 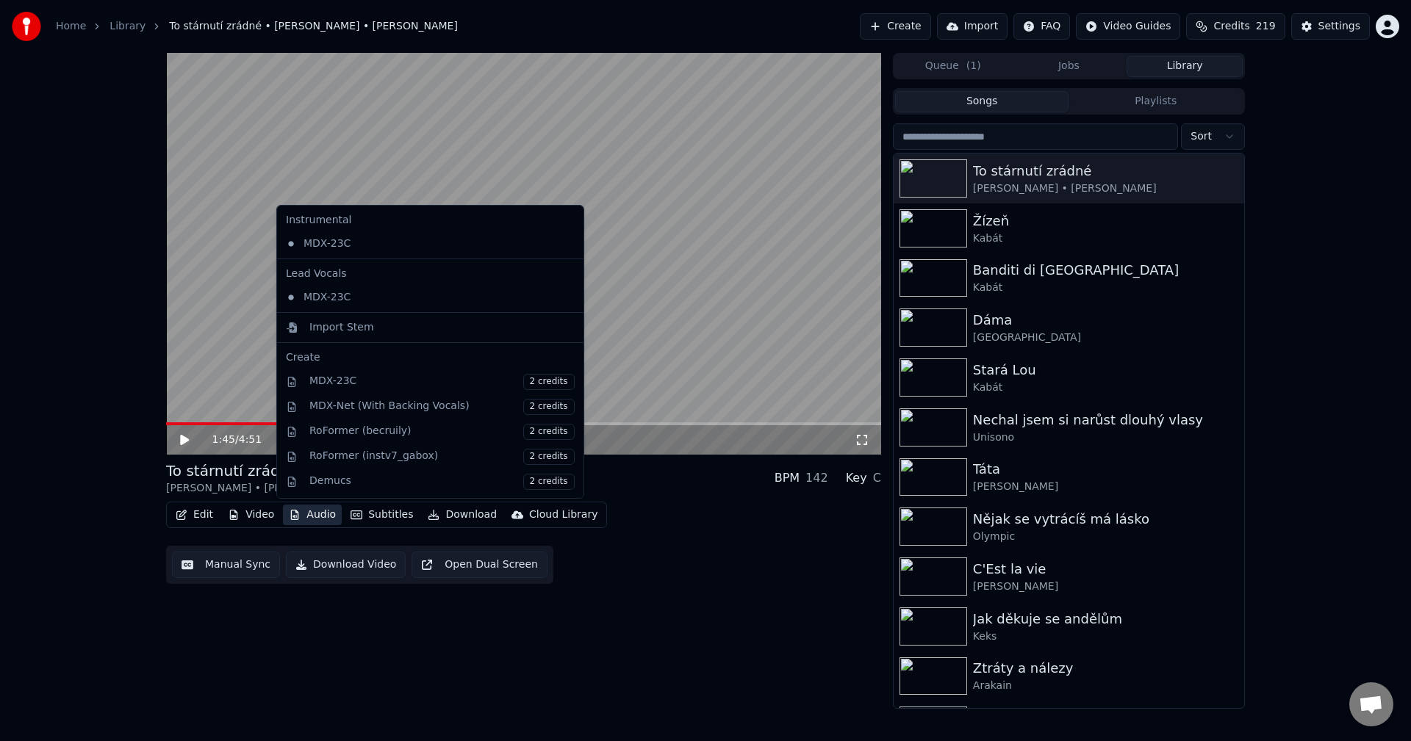 What do you see at coordinates (256, 26) in the screenshot?
I see `nav: breadcrumb` at bounding box center [256, 26].